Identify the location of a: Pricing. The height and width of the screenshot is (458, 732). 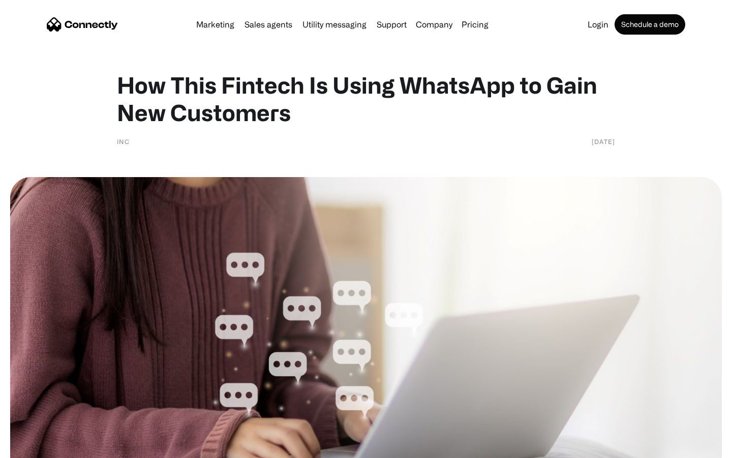
(475, 24).